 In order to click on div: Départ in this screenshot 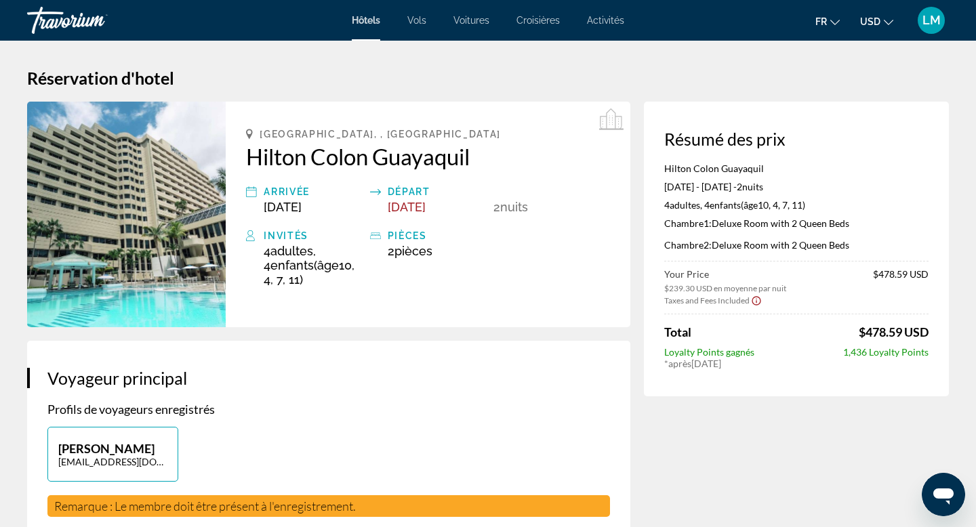, I will do `click(437, 192)`.